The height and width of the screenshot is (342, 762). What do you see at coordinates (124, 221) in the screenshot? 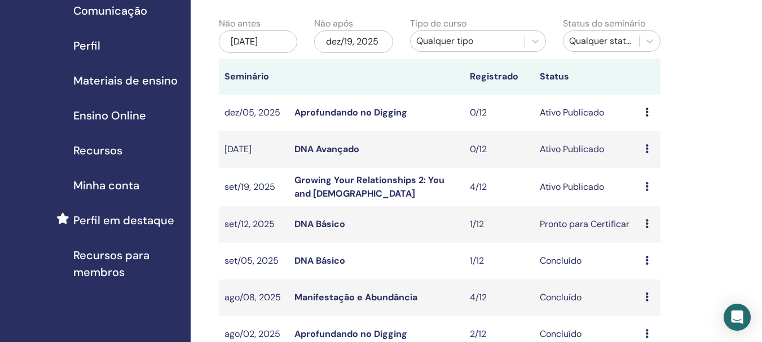
I see `span: Perfil em destaque` at bounding box center [124, 221].